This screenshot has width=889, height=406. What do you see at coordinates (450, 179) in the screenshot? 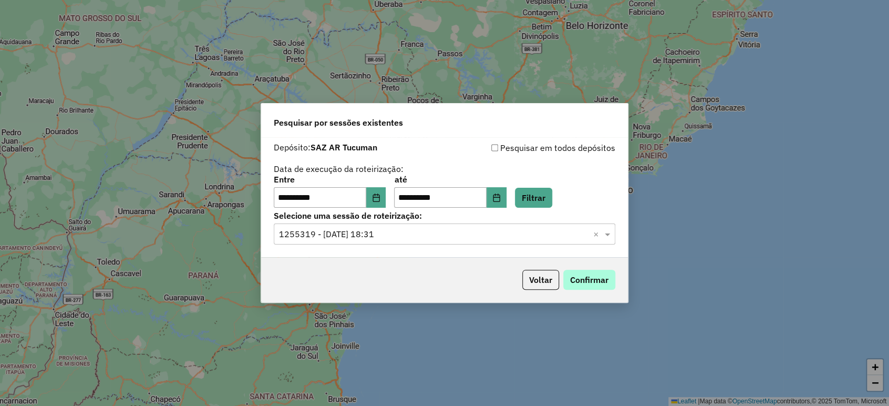
I see `label: até` at bounding box center [450, 179].